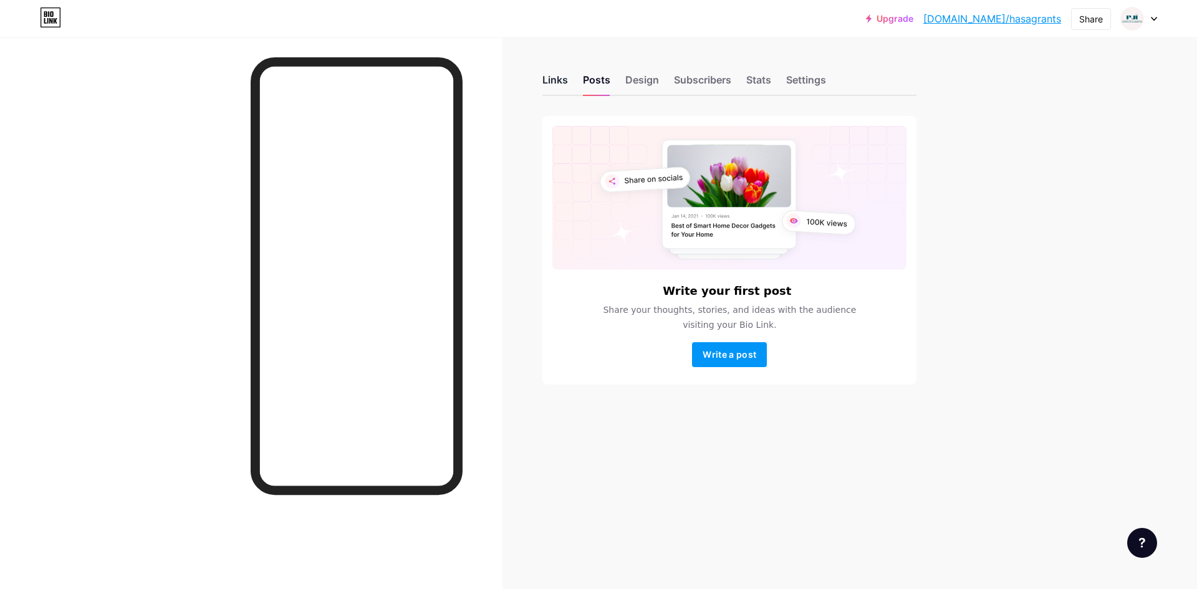 The width and height of the screenshot is (1197, 589). I want to click on h6: Write your first post, so click(727, 291).